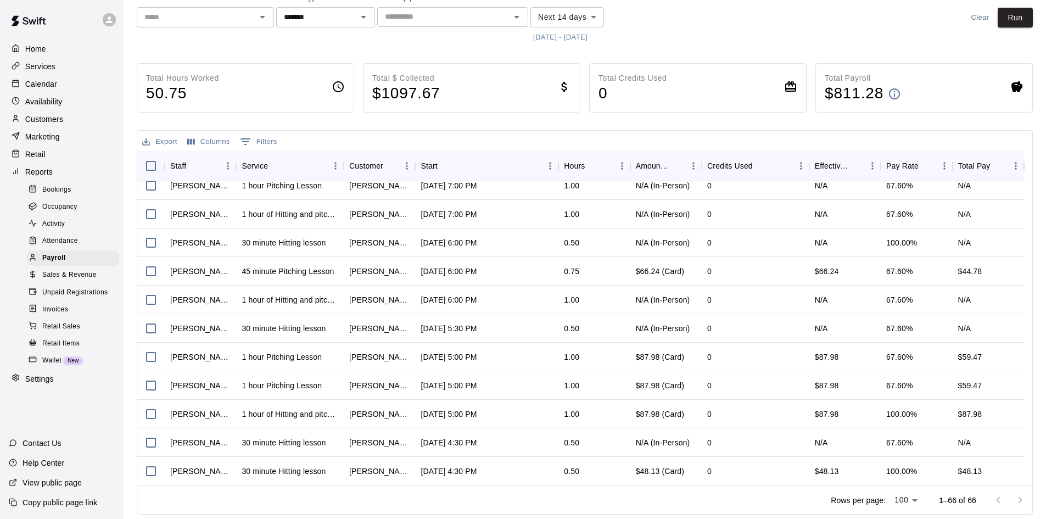 The image size is (1046, 519). I want to click on div: Unpaid Registrations, so click(72, 293).